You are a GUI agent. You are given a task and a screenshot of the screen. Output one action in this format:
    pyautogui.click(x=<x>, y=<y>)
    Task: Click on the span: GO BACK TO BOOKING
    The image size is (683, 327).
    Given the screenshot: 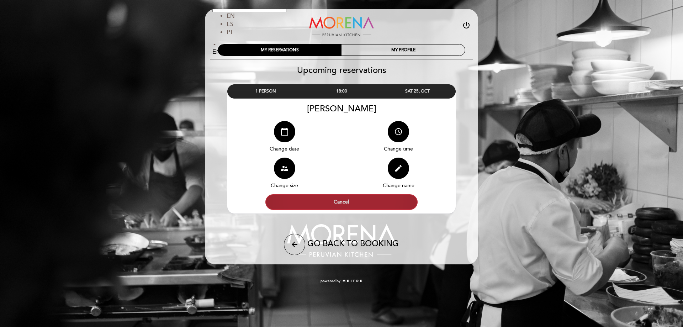 What is the action you would take?
    pyautogui.click(x=353, y=244)
    